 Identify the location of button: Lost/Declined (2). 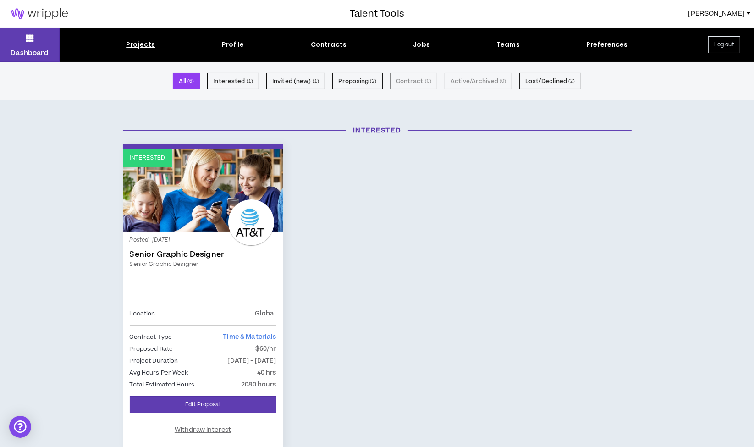
(550, 81).